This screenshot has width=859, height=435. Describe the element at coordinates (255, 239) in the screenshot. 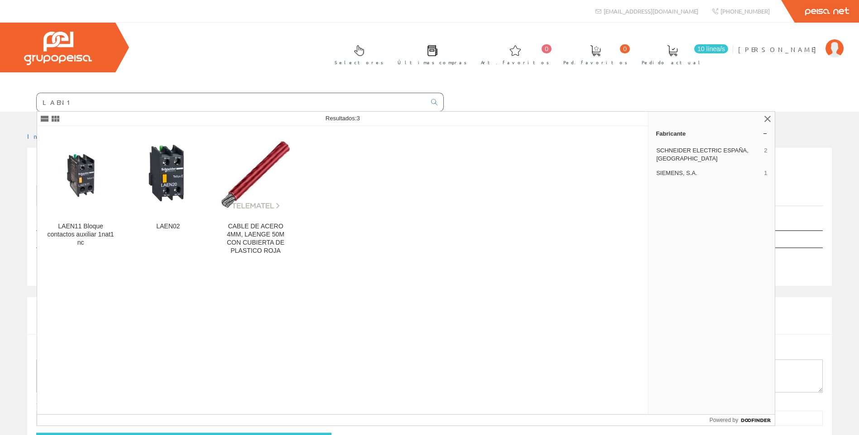

I see `div: CABLE DE ACERO 4MM, LAENGE 50M CON CUBIERTA DE PLASTICO ROJA` at that location.